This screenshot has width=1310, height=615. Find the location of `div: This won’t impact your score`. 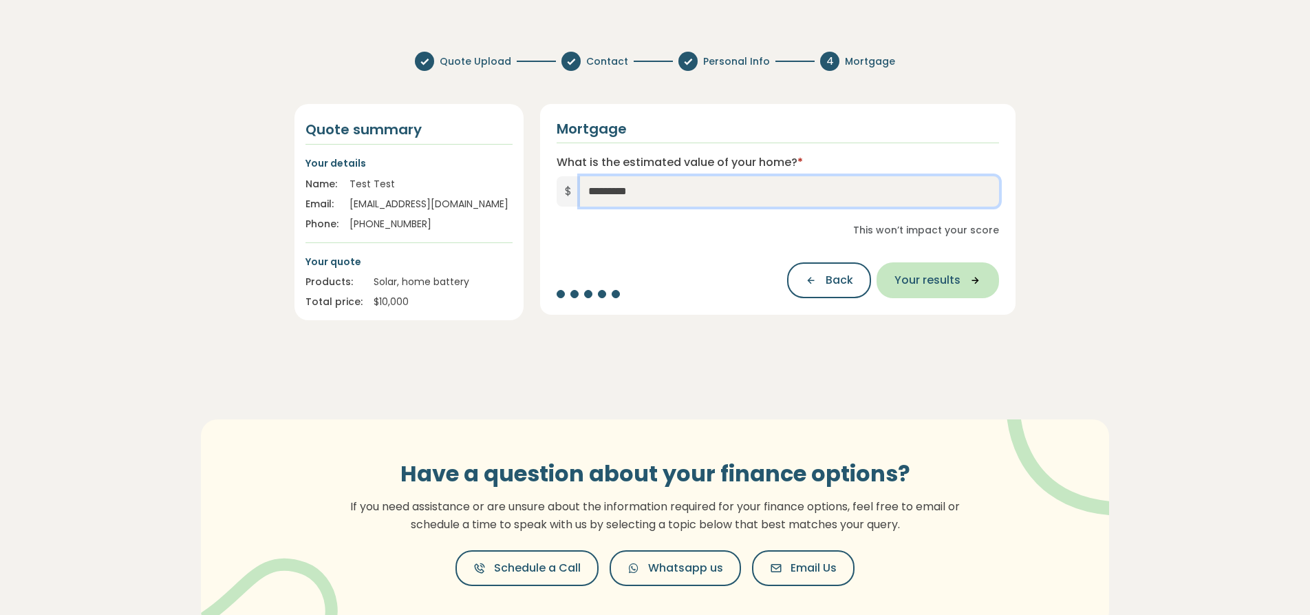

div: This won’t impact your score is located at coordinates (778, 230).